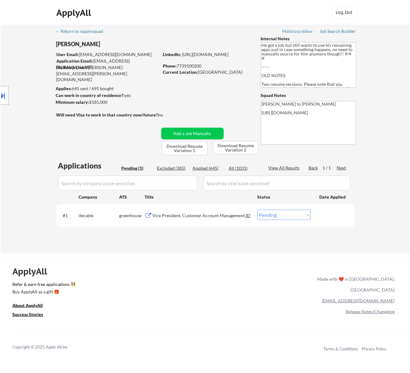 The image size is (410, 373). Describe the element at coordinates (208, 168) in the screenshot. I see `div: Applied (645)` at that location.